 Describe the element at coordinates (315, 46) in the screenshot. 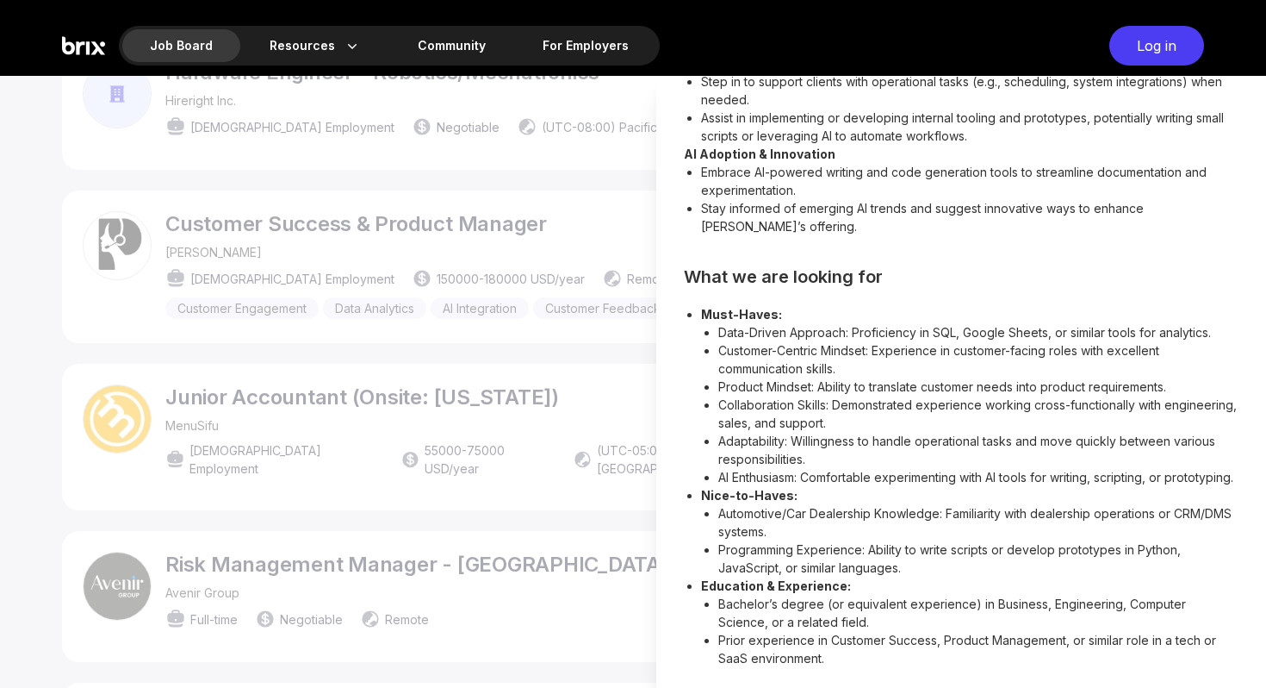

I see `div: Resources` at that location.